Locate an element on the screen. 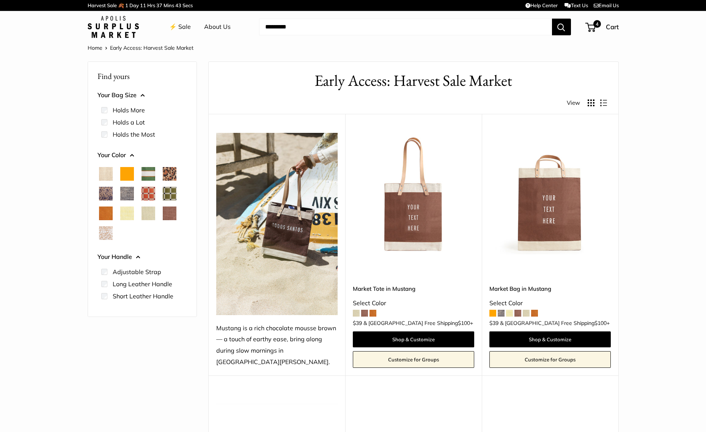 This screenshot has height=432, width=706. div: Mustang is a rich chocolate mousse brown — a touch of earthy ease, bring along during slow mornin... is located at coordinates (277, 345).